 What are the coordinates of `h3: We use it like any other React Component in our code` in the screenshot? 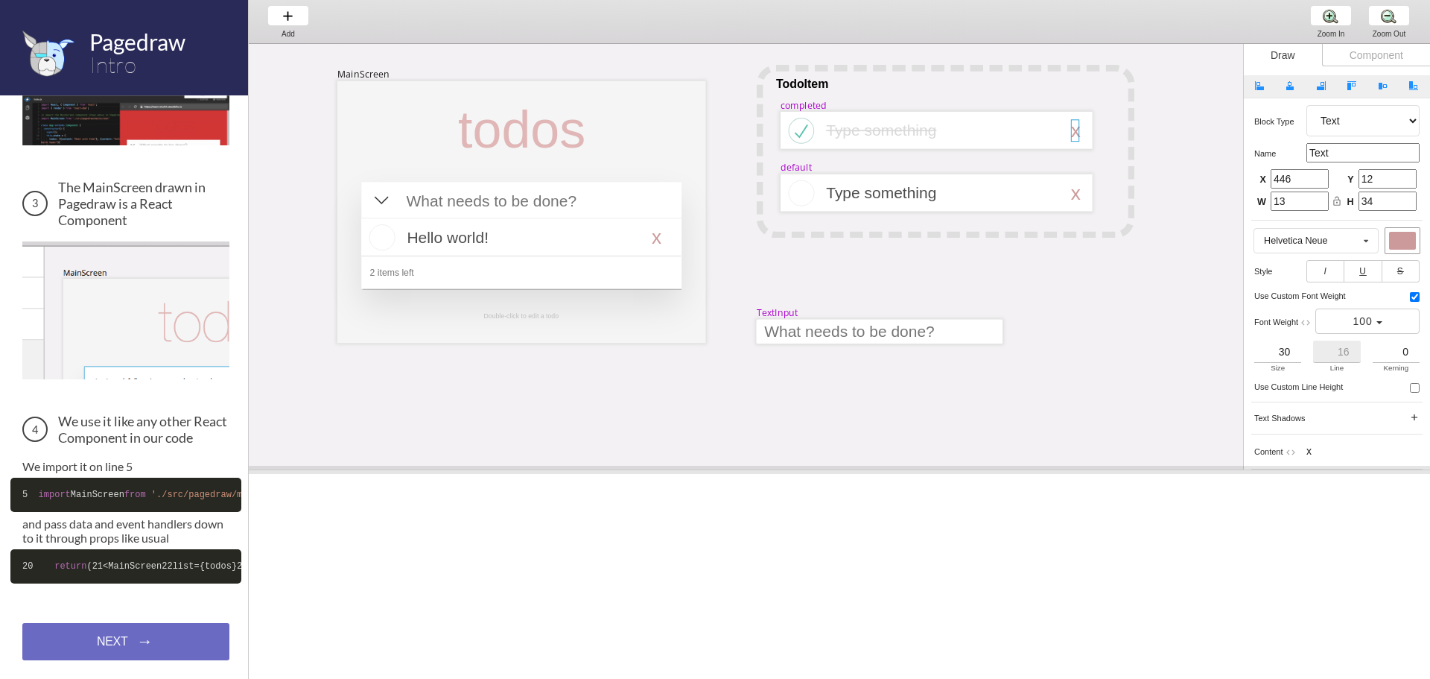 It's located at (126, 429).